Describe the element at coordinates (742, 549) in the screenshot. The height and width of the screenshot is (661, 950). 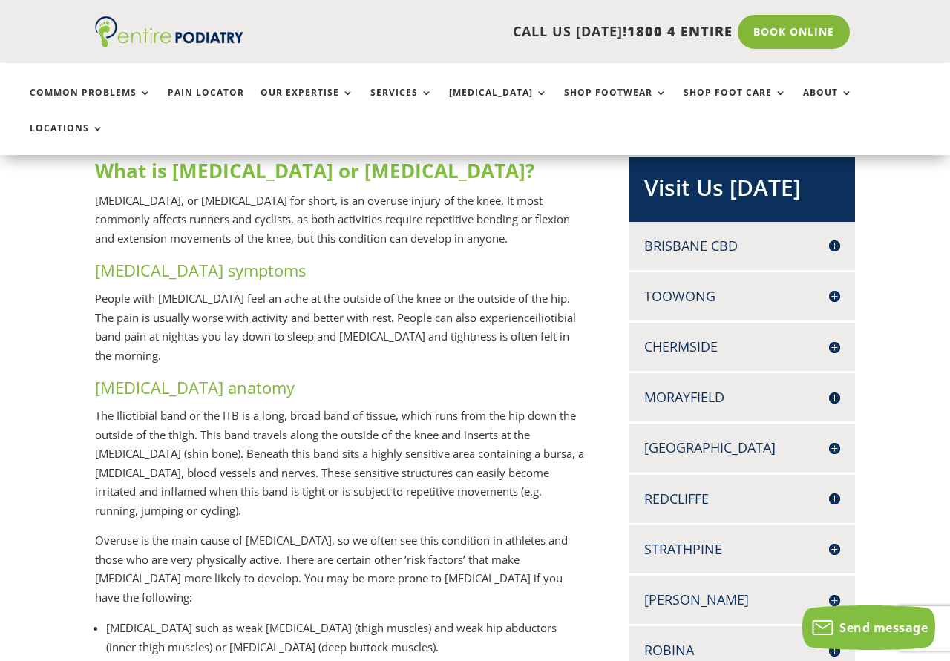
I see `h4: Strathpine` at that location.